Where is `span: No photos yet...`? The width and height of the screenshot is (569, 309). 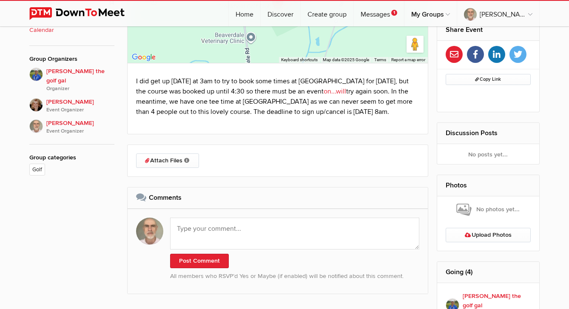 span: No photos yet... is located at coordinates (488, 210).